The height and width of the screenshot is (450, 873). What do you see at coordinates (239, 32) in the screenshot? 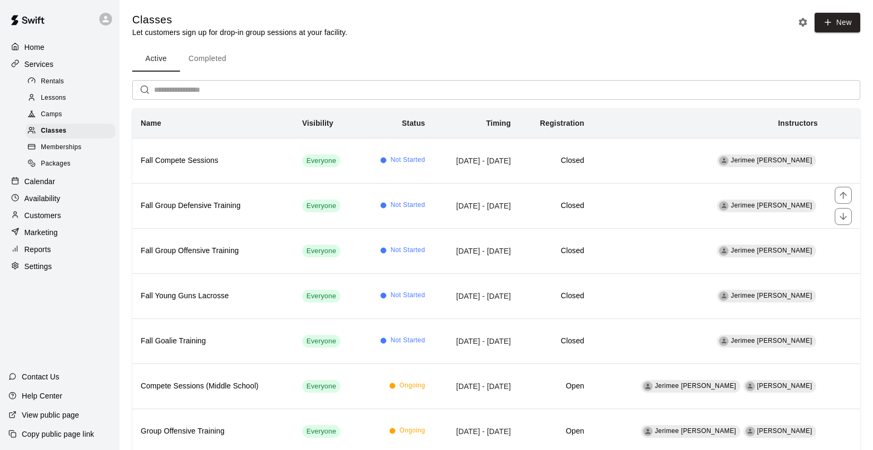
I see `p: Let customers sign up for drop-in group sessions at your facility.` at bounding box center [239, 32].